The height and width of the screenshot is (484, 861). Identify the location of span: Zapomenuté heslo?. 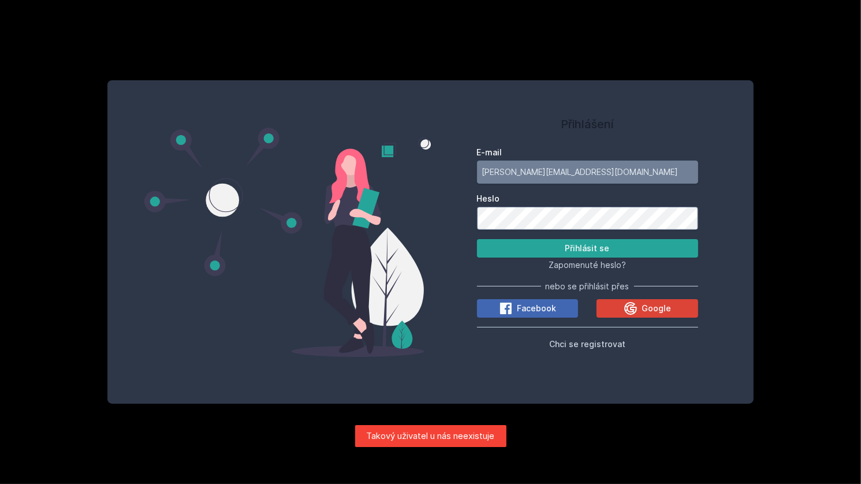
(587, 265).